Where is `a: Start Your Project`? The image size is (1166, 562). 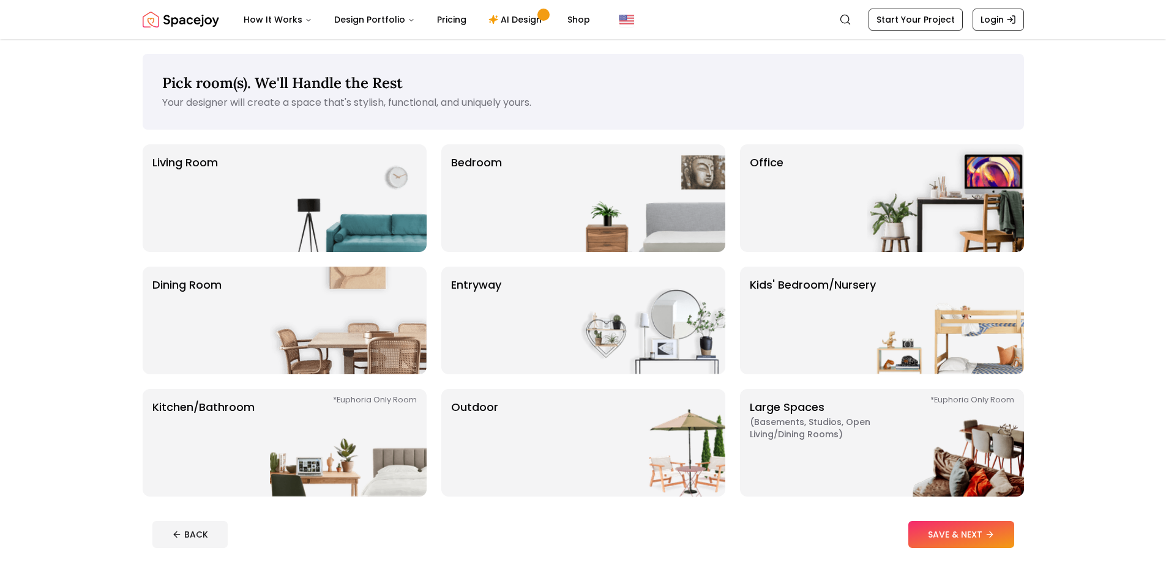
a: Start Your Project is located at coordinates (915, 20).